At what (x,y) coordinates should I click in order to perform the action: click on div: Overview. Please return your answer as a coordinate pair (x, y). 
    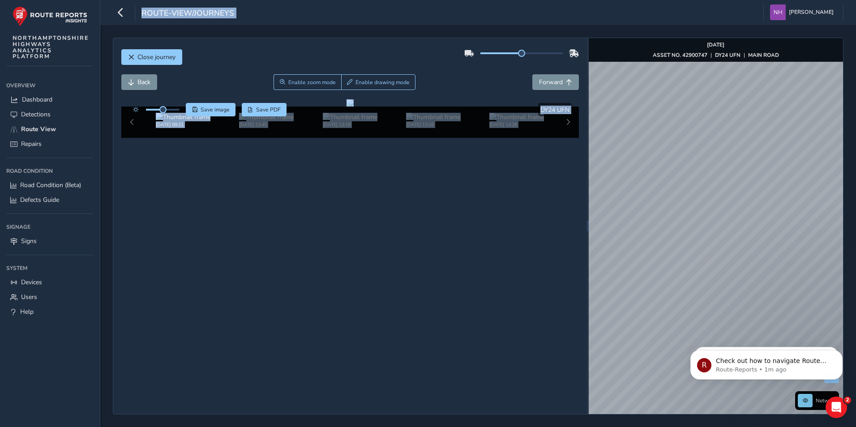
    Looking at the image, I should click on (50, 86).